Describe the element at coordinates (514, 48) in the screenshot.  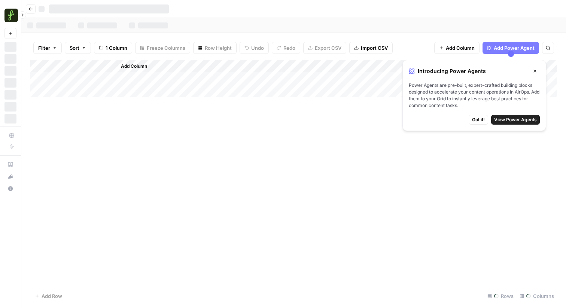
I see `span: Add Power Agent` at that location.